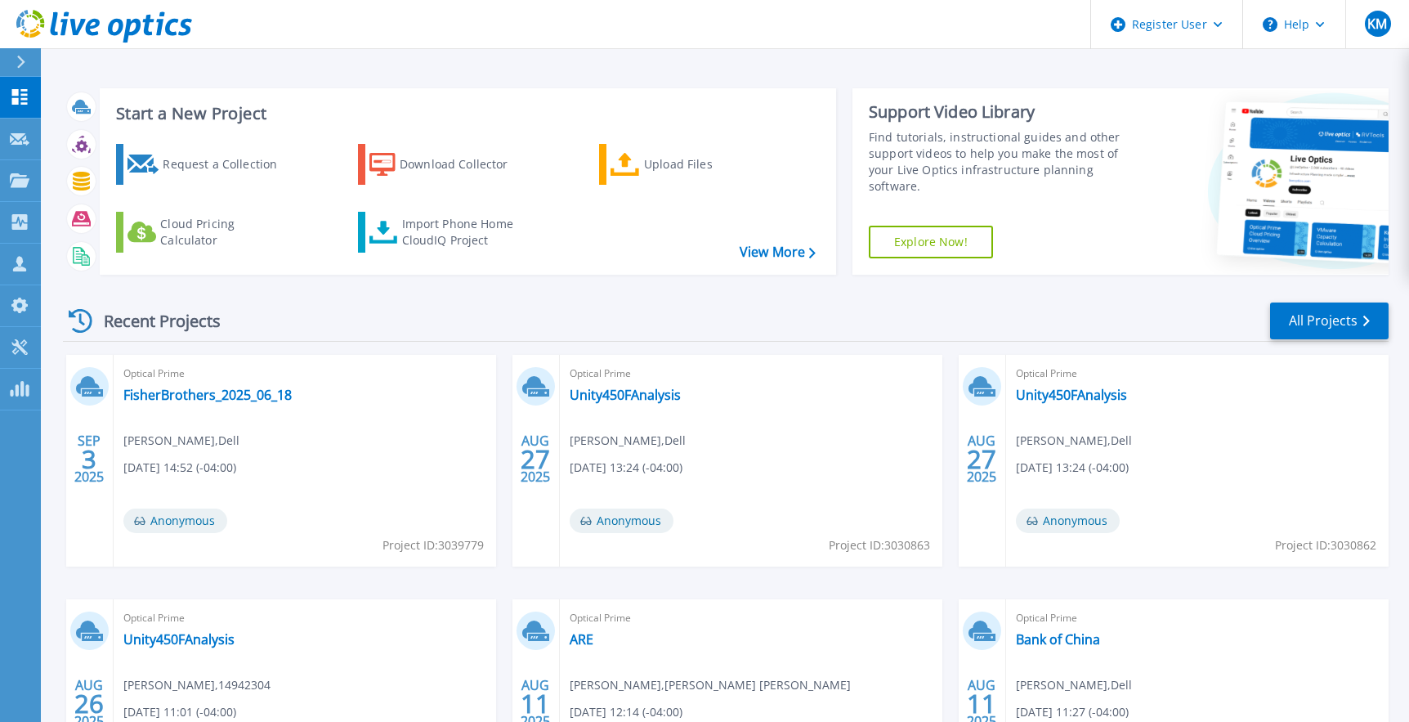 The width and height of the screenshot is (1409, 722). What do you see at coordinates (89, 459) in the screenshot?
I see `span: 3` at bounding box center [89, 459].